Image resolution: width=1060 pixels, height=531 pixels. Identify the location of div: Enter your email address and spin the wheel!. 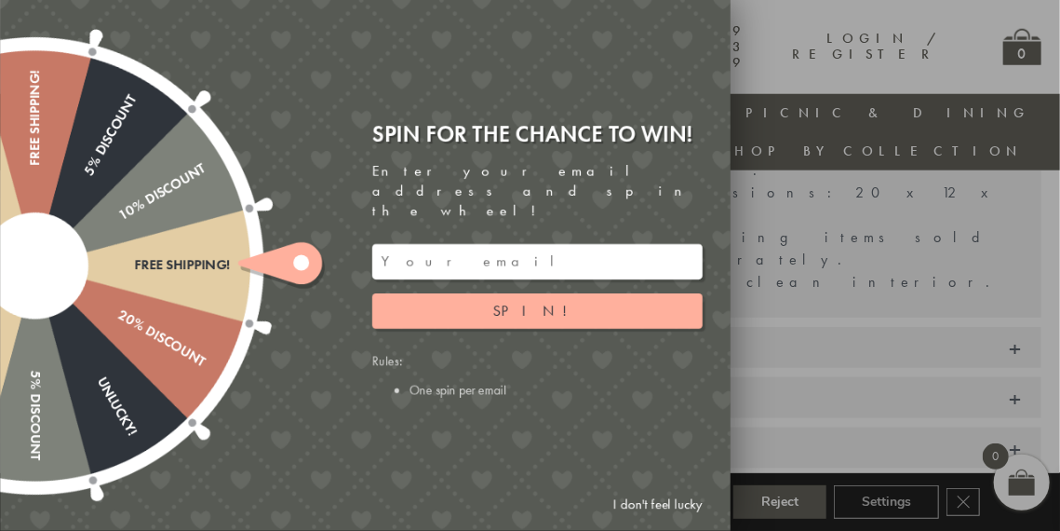
(537, 191).